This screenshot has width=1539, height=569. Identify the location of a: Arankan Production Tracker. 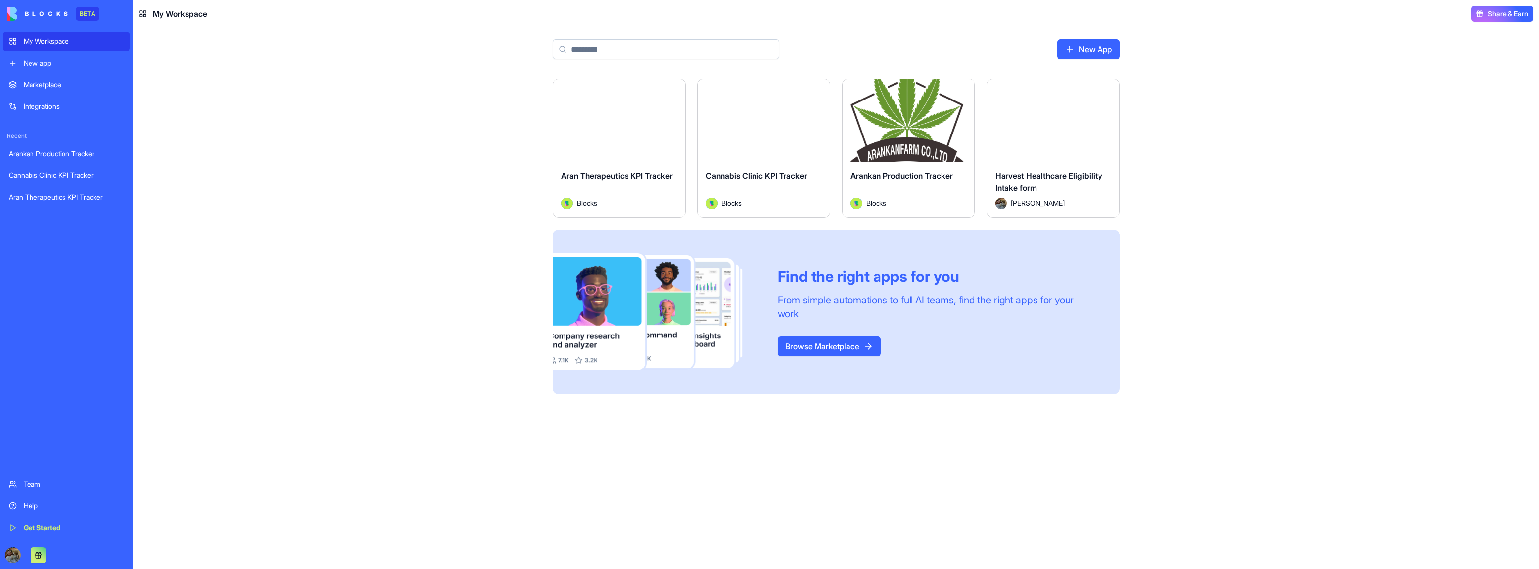
(66, 154).